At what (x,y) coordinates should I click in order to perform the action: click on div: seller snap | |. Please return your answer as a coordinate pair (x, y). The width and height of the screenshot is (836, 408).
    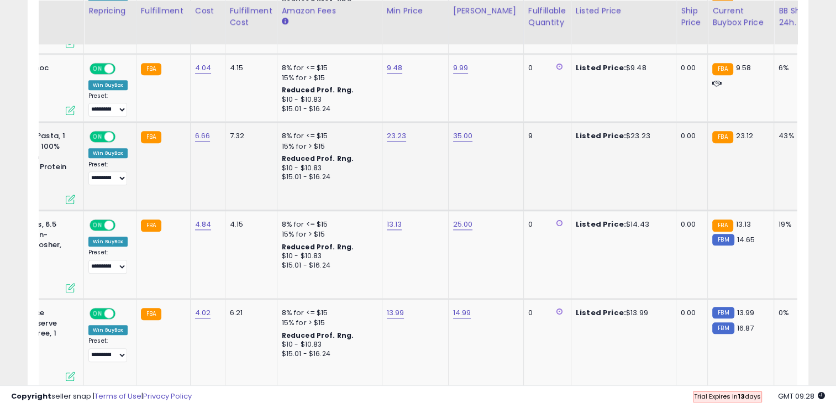
    Looking at the image, I should click on (101, 396).